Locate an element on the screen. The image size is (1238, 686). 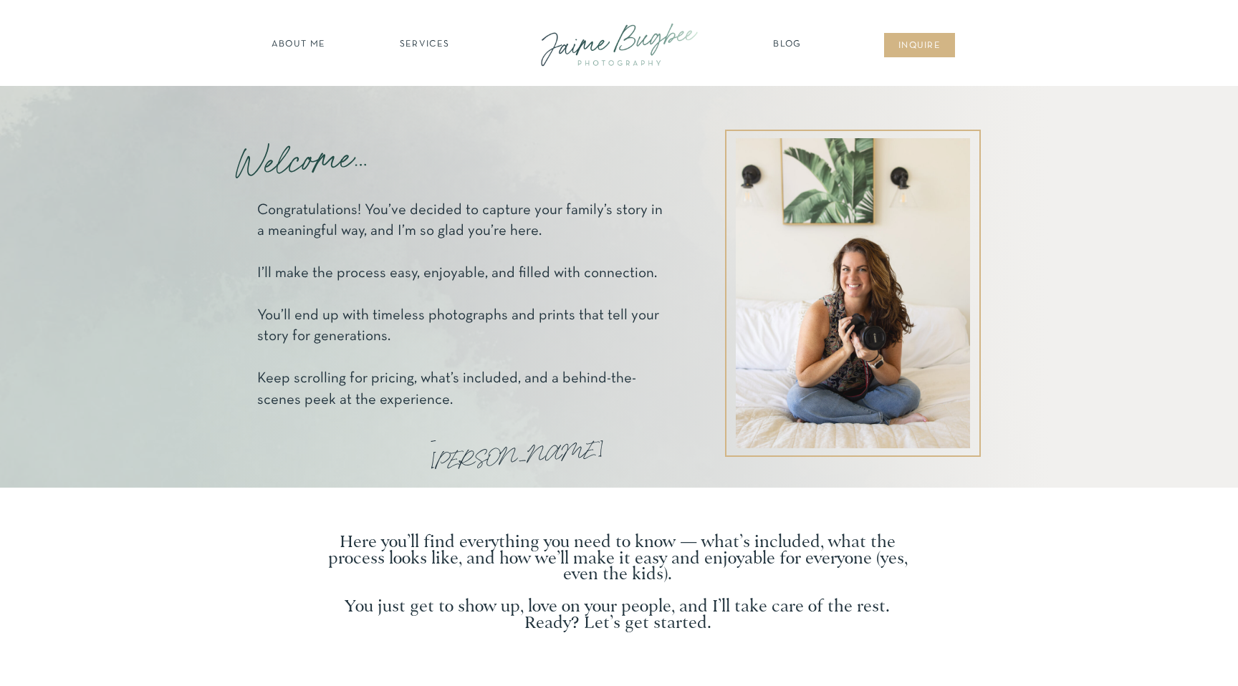
a: Blog is located at coordinates (787, 45).